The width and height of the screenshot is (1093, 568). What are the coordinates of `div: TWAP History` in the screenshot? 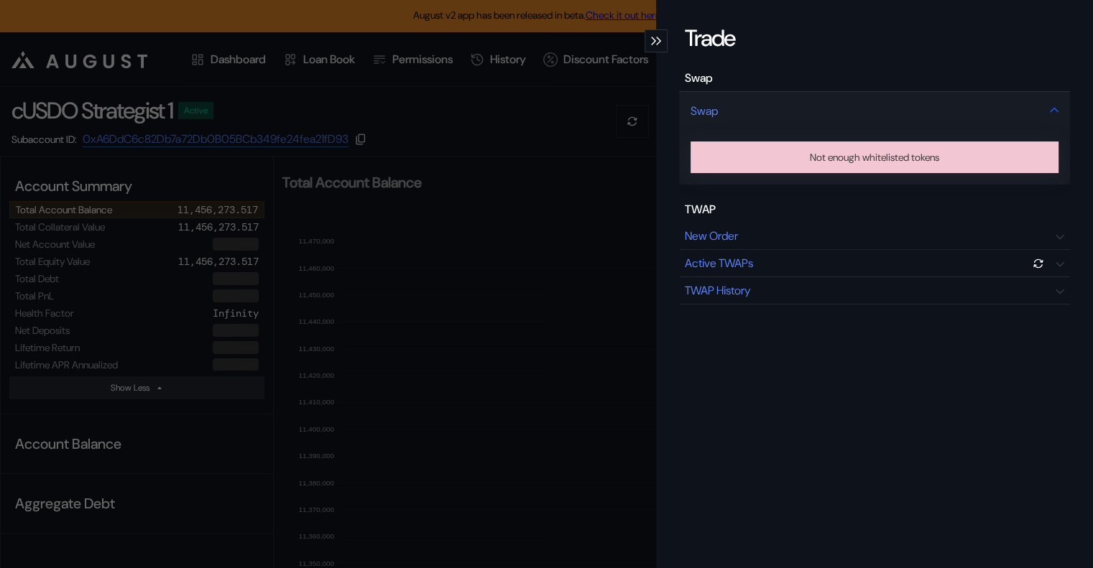 It's located at (718, 290).